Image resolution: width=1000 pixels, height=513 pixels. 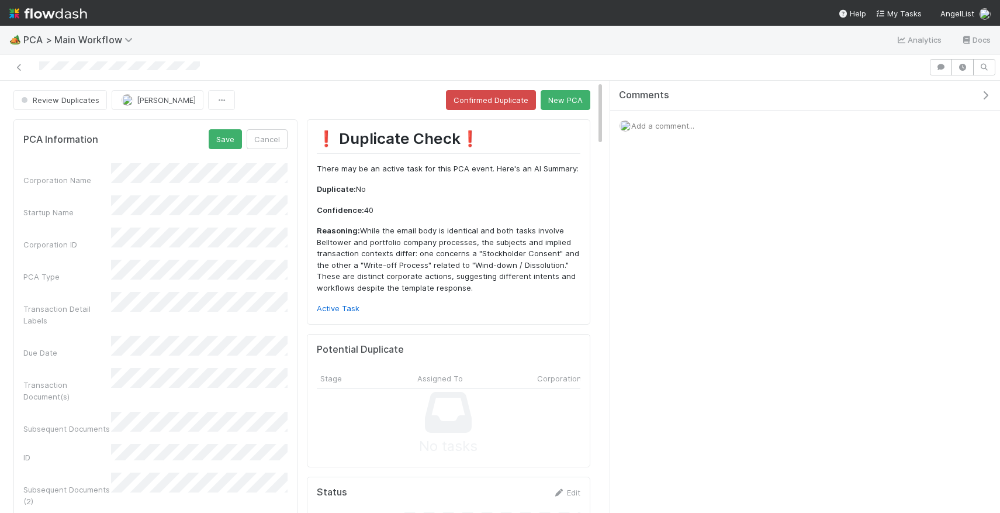 I want to click on p: No, so click(x=449, y=189).